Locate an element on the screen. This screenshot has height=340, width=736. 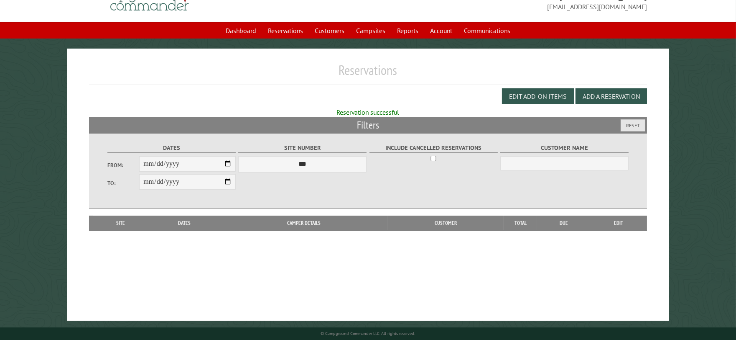
a: Reservations is located at coordinates (286, 31).